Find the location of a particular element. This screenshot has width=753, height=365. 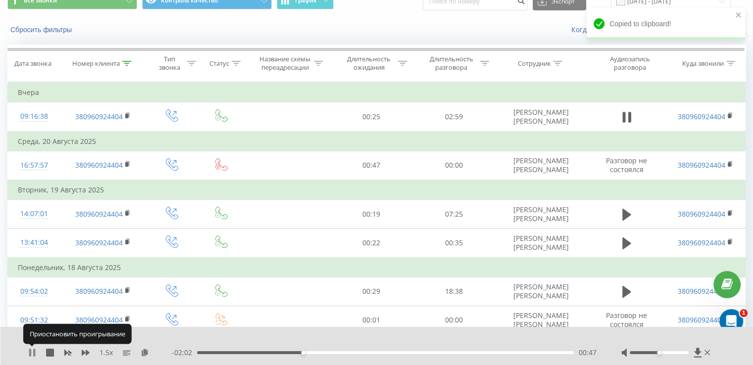

span: 1.5 x is located at coordinates (106, 353).